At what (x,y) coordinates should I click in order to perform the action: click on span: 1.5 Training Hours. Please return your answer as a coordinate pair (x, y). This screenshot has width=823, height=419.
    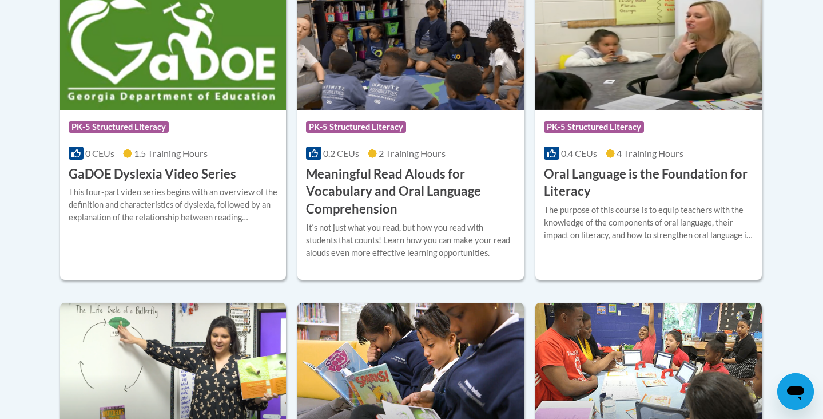
    Looking at the image, I should click on (170, 153).